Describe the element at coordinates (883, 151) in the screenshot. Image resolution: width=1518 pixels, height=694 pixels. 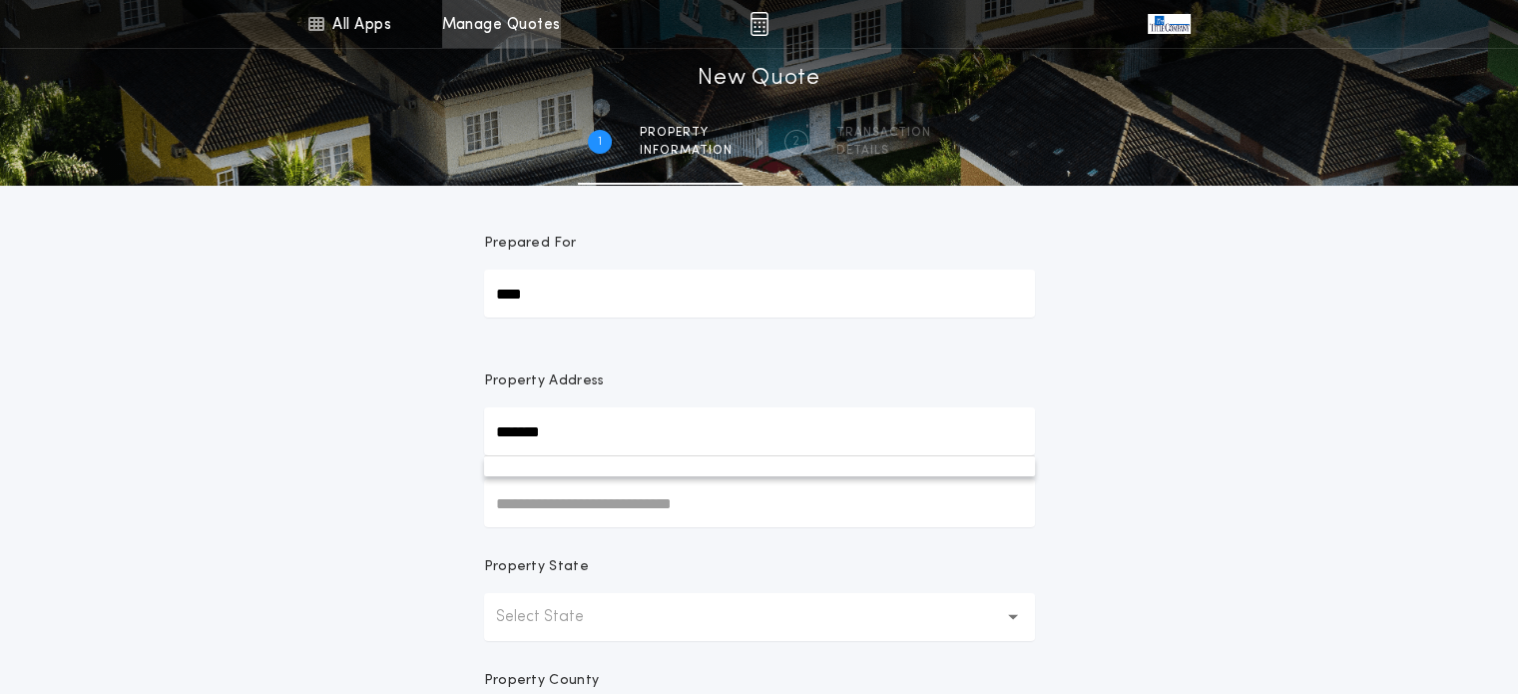
I see `span: details` at that location.